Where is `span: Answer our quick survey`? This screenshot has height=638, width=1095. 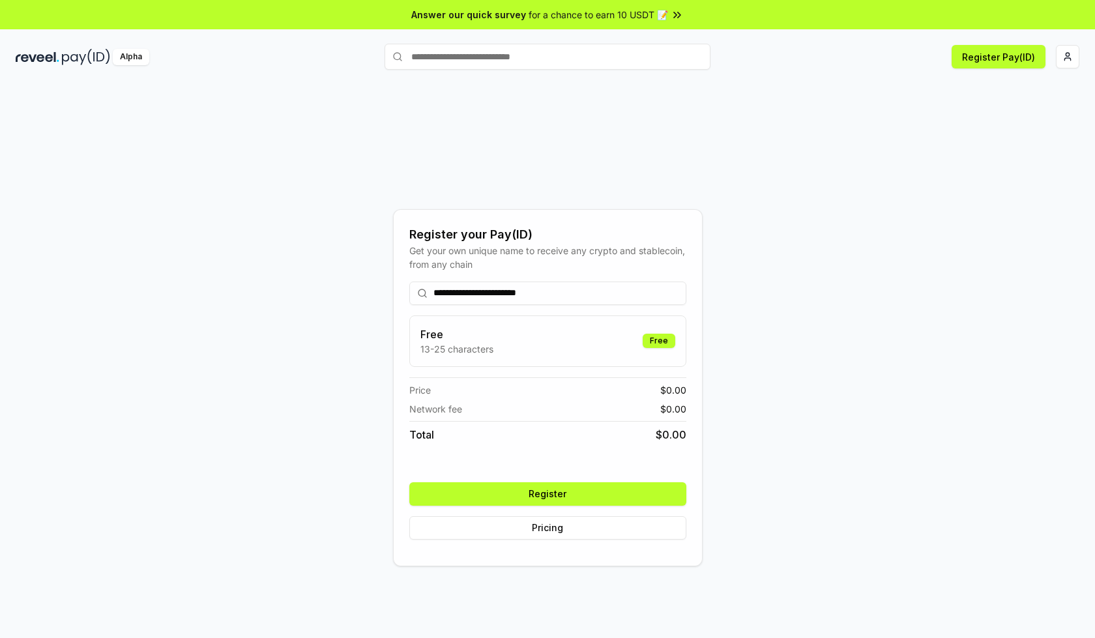
span: Answer our quick survey is located at coordinates (468, 14).